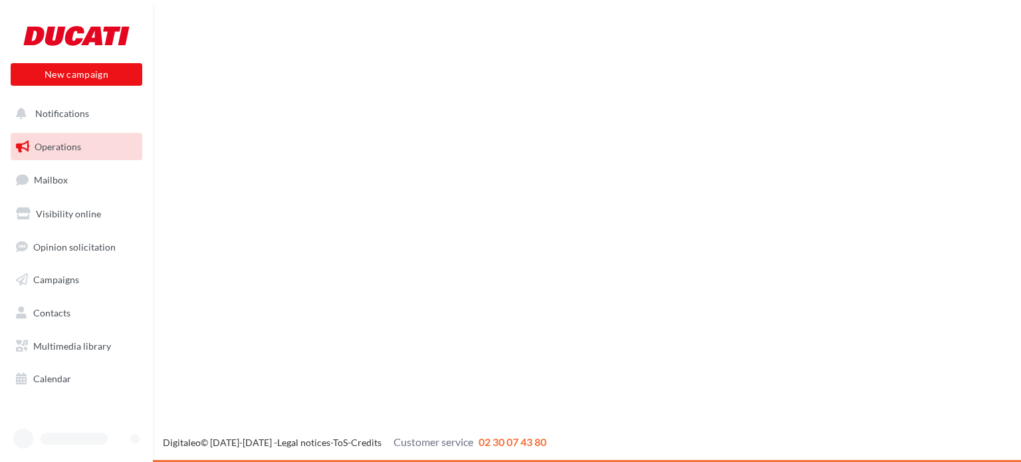 Image resolution: width=1021 pixels, height=462 pixels. What do you see at coordinates (74, 246) in the screenshot?
I see `span: Opinion solicitation` at bounding box center [74, 246].